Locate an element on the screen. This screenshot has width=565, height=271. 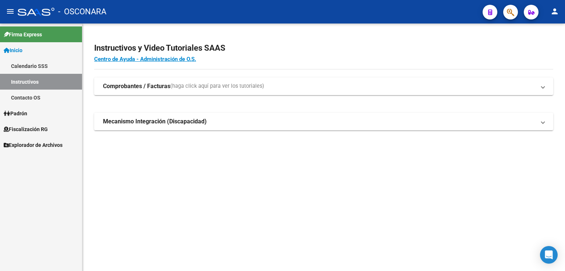
span: Explorador de Archivos is located at coordinates (33, 145).